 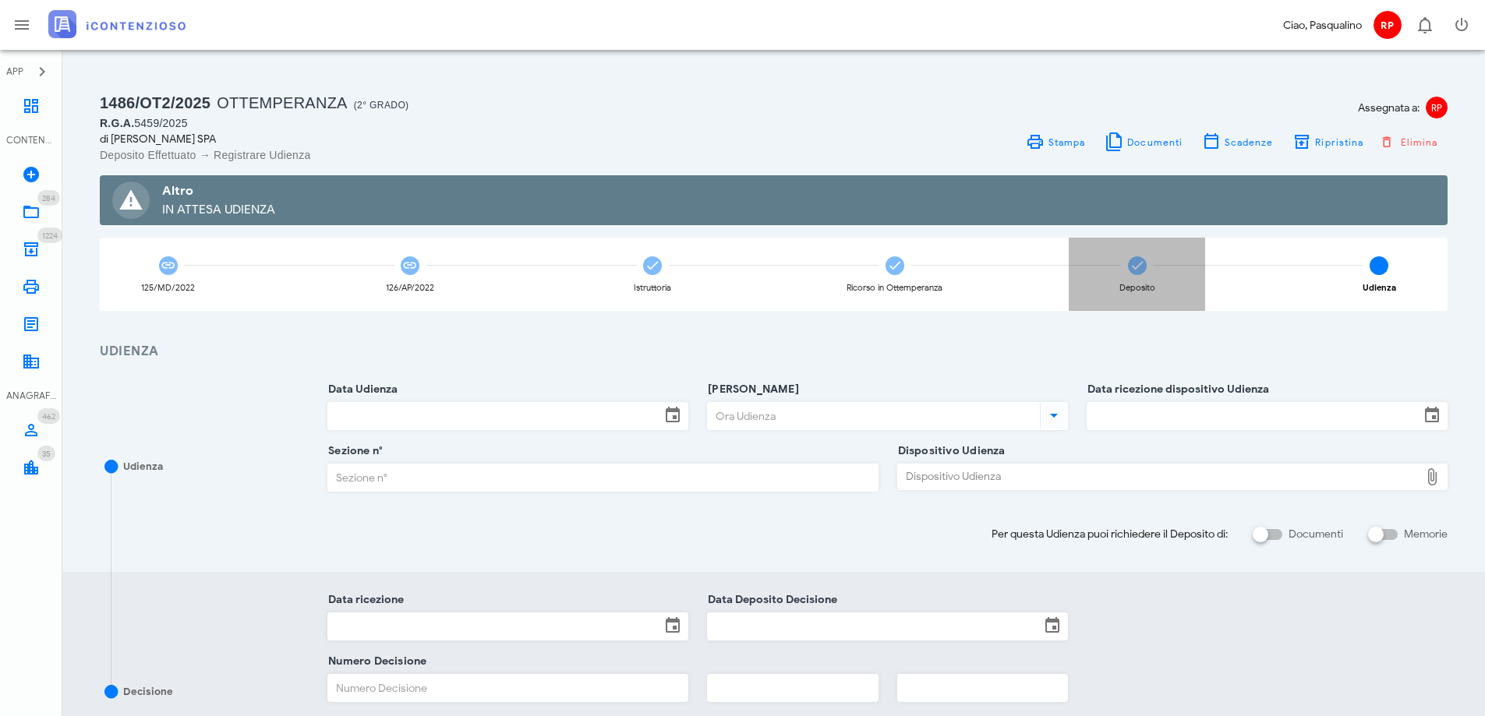 What do you see at coordinates (148, 692) in the screenshot?
I see `div: Decisione` at bounding box center [148, 692].